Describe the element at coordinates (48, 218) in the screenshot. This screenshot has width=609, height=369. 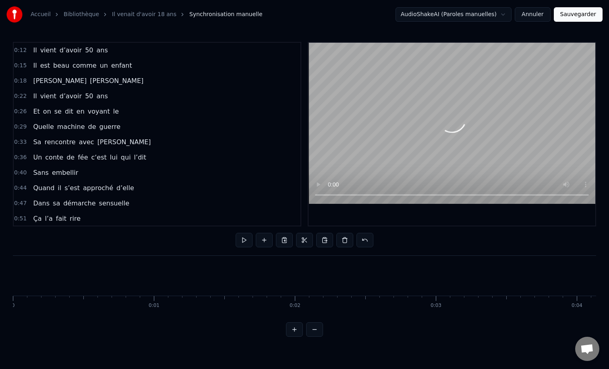
I see `span: l’a` at that location.